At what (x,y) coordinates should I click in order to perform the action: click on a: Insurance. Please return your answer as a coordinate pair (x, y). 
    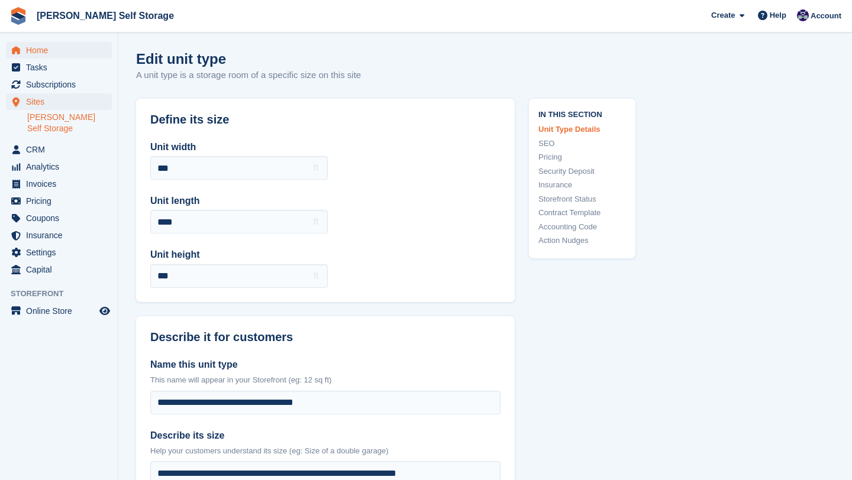
    Looking at the image, I should click on (582, 185).